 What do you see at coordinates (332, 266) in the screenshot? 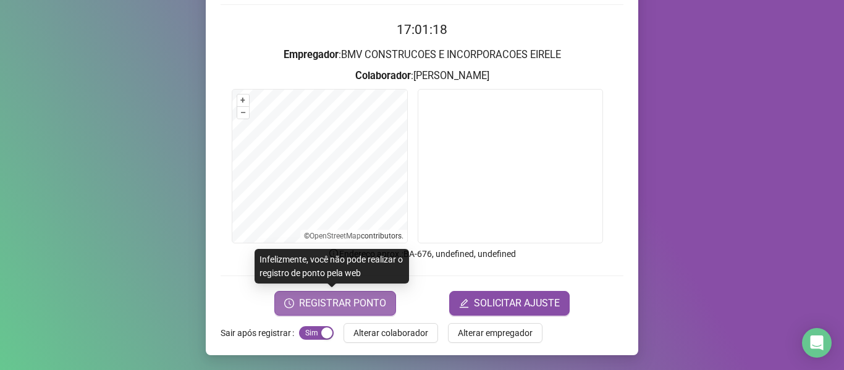
I see `div: Infelizmente, você não pode realizar o registro de ponto pela web` at bounding box center [332, 266].